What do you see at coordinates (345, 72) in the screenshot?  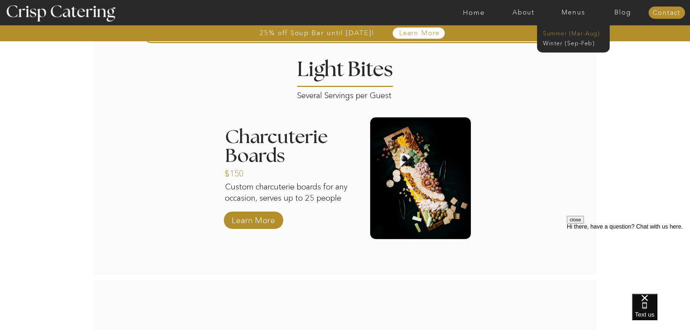 I see `h2: Light Bites` at bounding box center [345, 72].